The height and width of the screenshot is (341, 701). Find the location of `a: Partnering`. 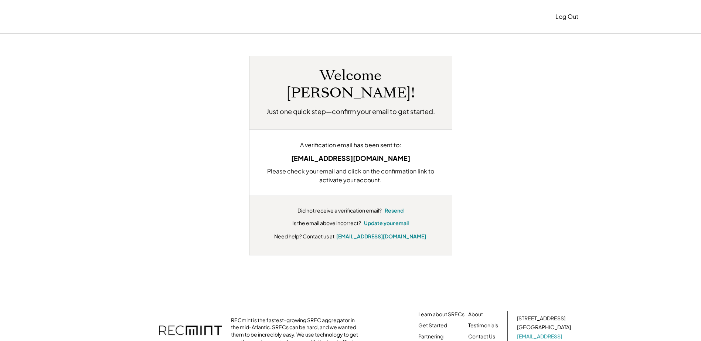

a: Partnering is located at coordinates (431, 337).